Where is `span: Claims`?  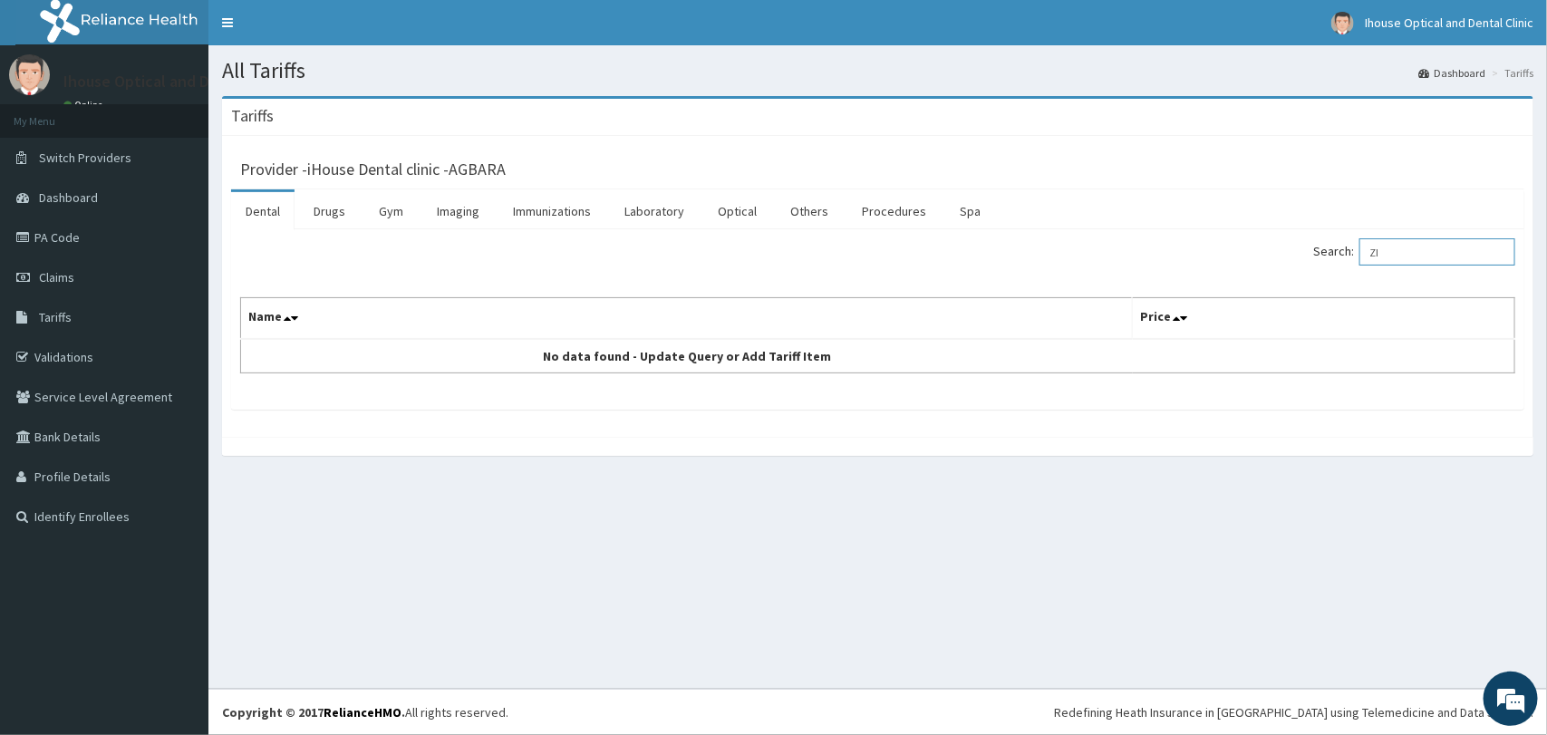
span: Claims is located at coordinates (56, 277).